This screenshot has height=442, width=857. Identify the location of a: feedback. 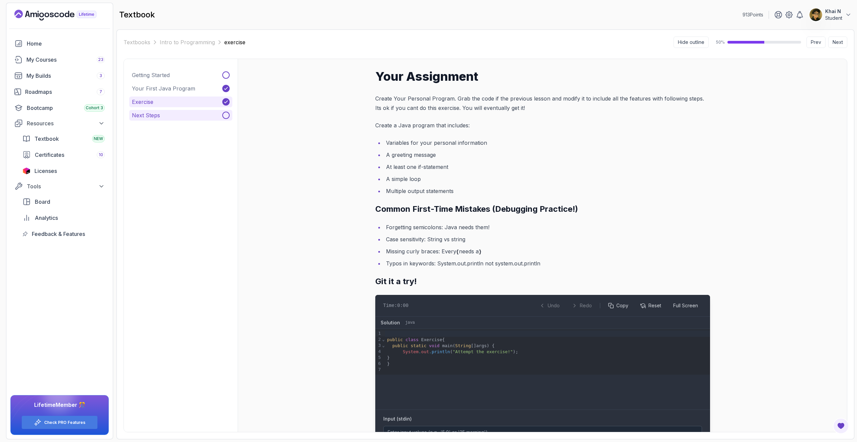
(64, 234).